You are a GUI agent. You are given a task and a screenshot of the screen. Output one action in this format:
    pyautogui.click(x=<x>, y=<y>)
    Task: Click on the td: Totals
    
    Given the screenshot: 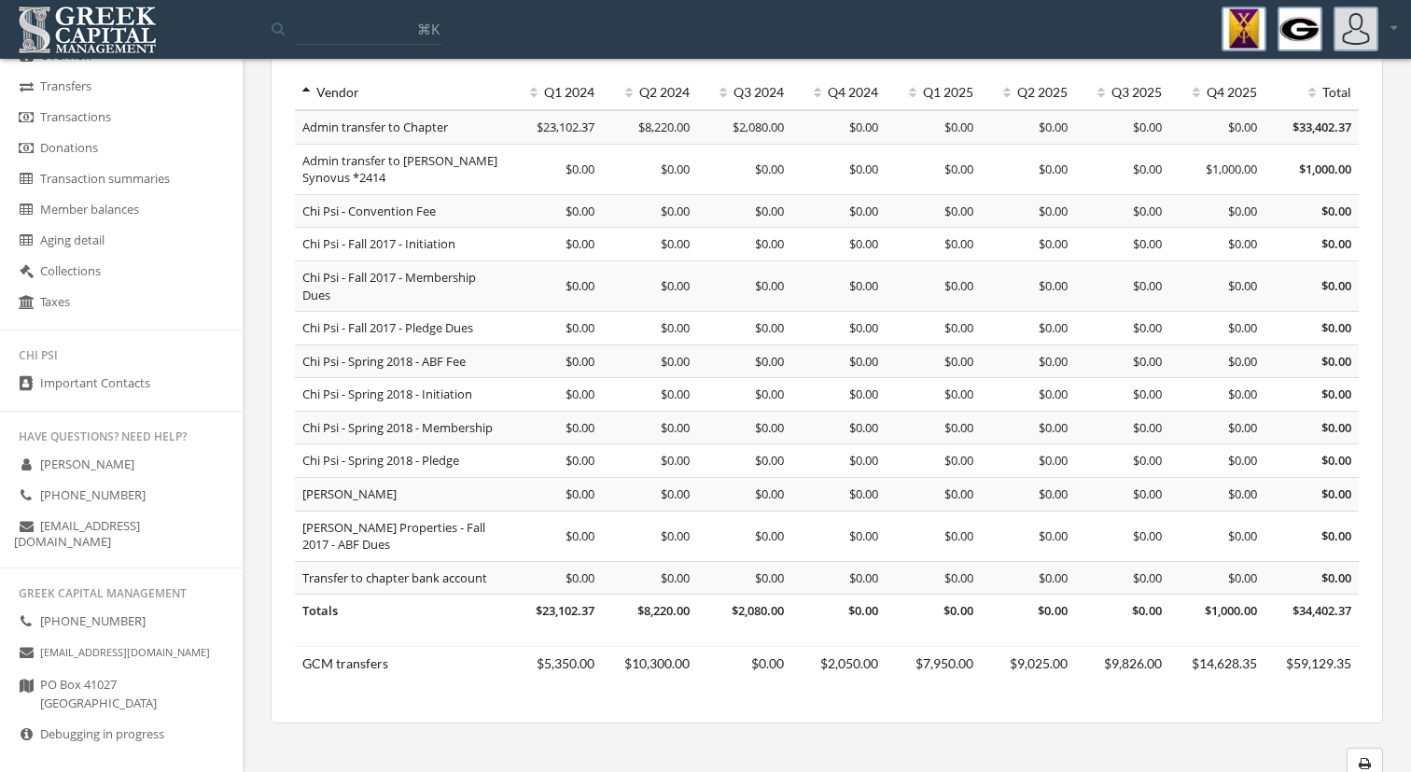 What is the action you would take?
    pyautogui.click(x=401, y=610)
    